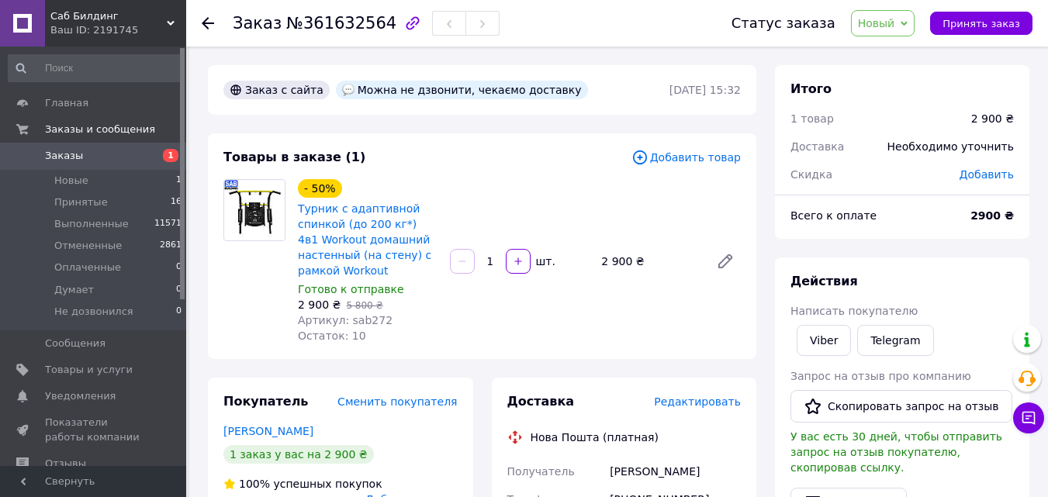 This screenshot has height=497, width=1048. What do you see at coordinates (833, 216) in the screenshot?
I see `span: Всего к оплате` at bounding box center [833, 216].